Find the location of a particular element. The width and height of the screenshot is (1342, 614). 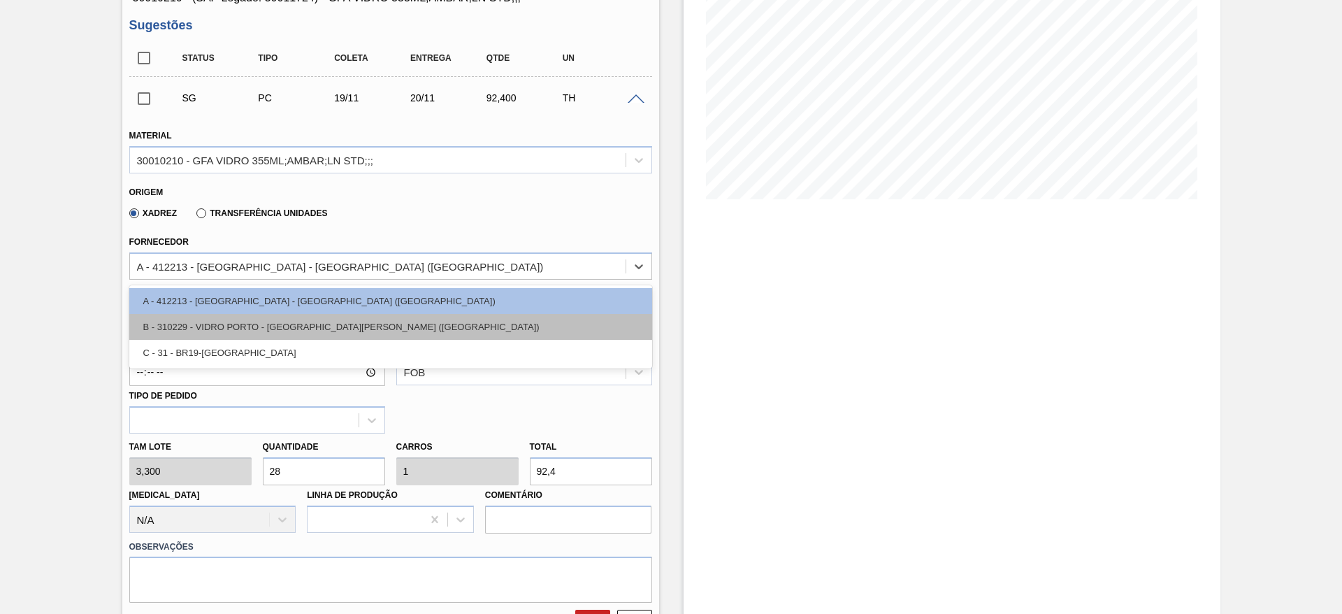

label: Tipo de pedido is located at coordinates (163, 396).